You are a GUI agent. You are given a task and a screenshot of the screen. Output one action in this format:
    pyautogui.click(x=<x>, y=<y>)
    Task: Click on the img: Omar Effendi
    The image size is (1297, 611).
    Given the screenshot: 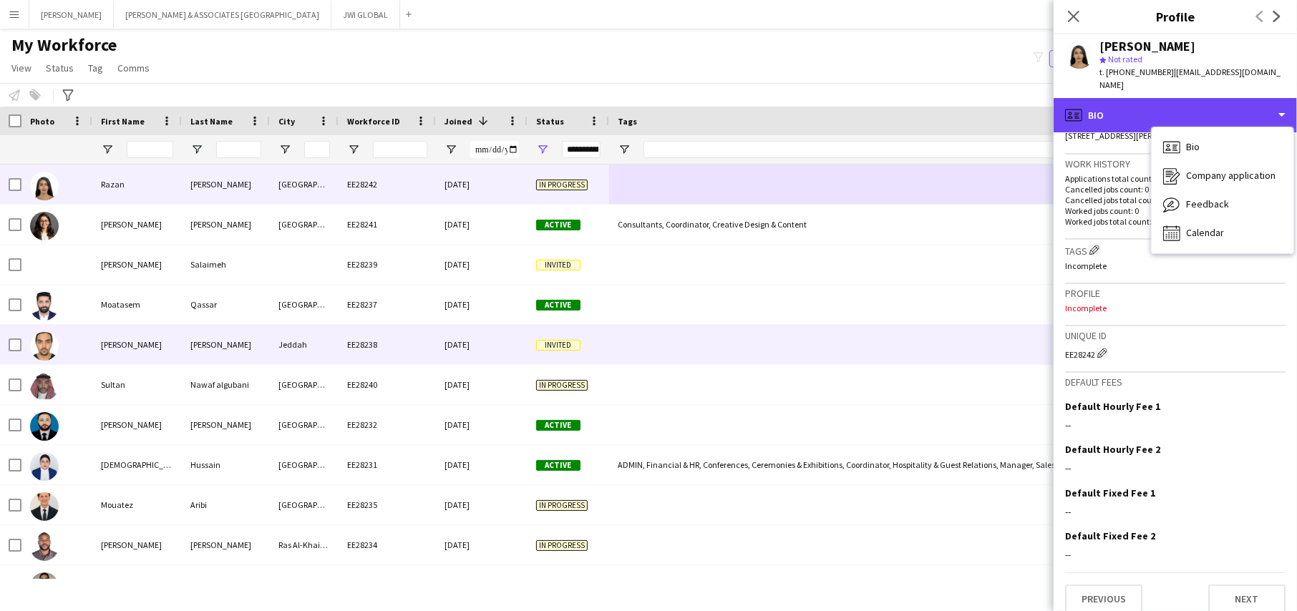 What is the action you would take?
    pyautogui.click(x=44, y=346)
    